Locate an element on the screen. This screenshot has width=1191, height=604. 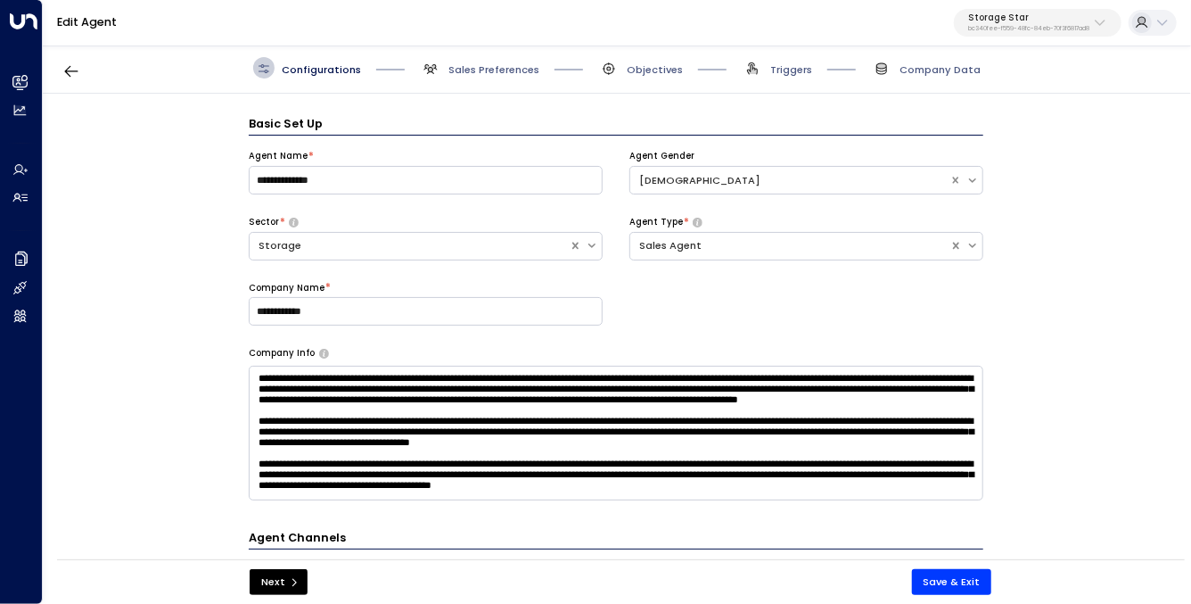
div: Storage is located at coordinates (409, 245).